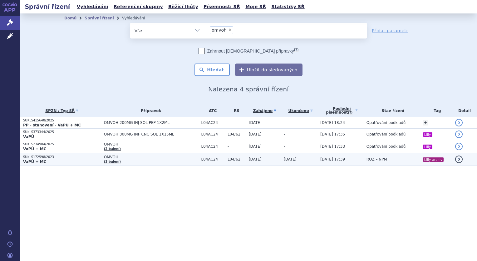 This screenshot has height=261, width=477. I want to click on th: Detail, so click(465, 110).